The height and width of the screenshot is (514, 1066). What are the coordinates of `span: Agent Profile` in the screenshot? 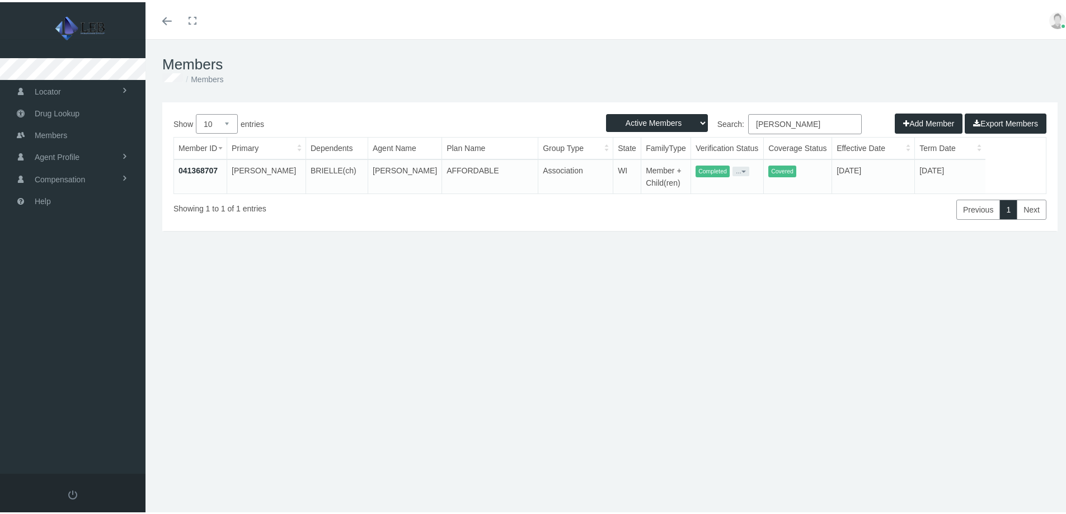 It's located at (57, 155).